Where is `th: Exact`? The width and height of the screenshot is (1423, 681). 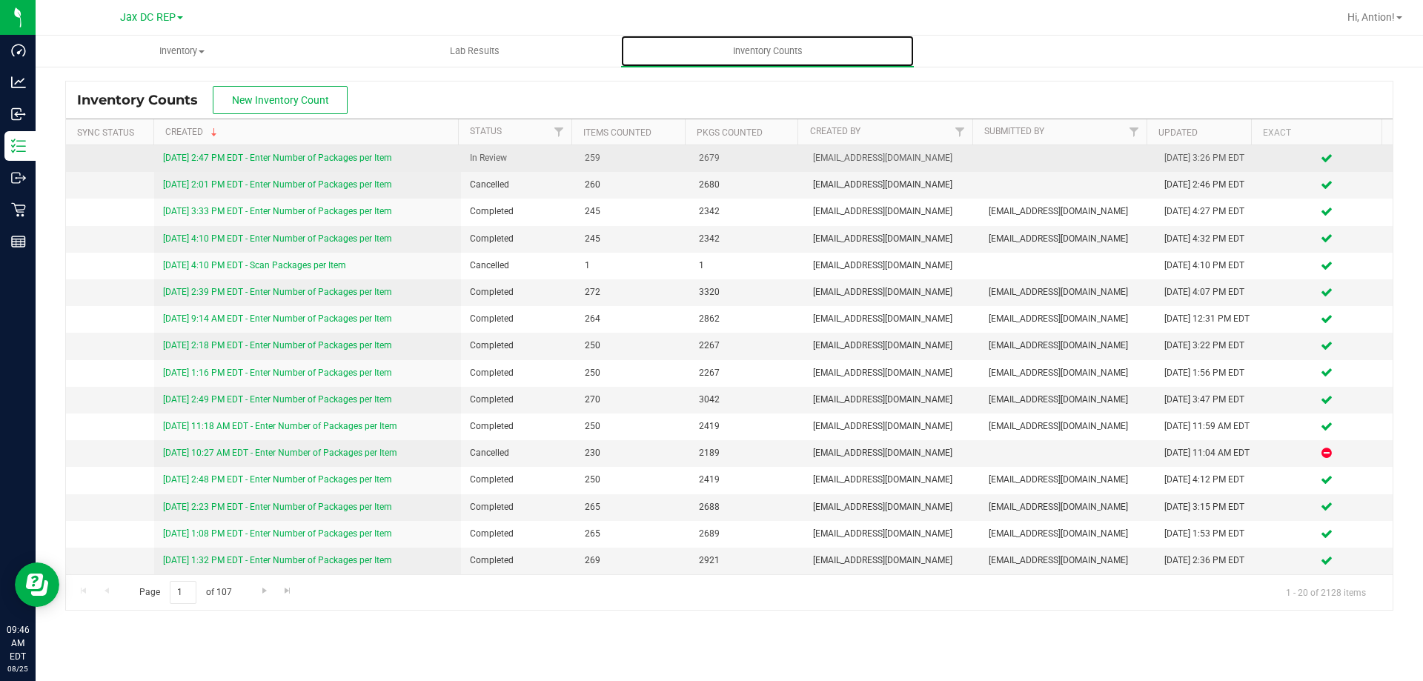
th: Exact is located at coordinates (1316, 132).